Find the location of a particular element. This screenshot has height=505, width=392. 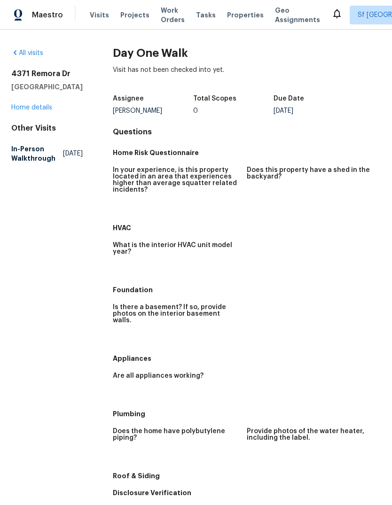

h5: Plumbing is located at coordinates (247, 414).